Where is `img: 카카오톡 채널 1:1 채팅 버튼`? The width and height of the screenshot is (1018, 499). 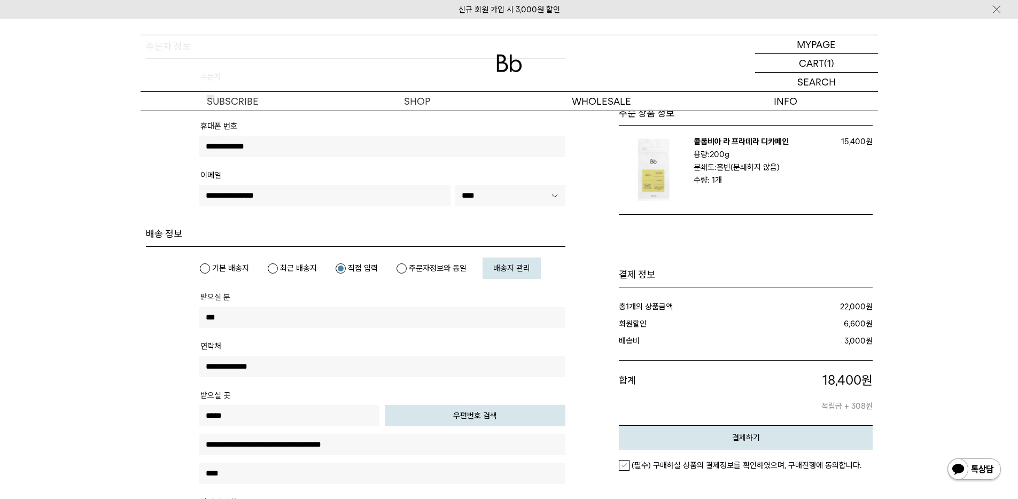
img: 카카오톡 채널 1:1 채팅 버튼 is located at coordinates (974, 470).